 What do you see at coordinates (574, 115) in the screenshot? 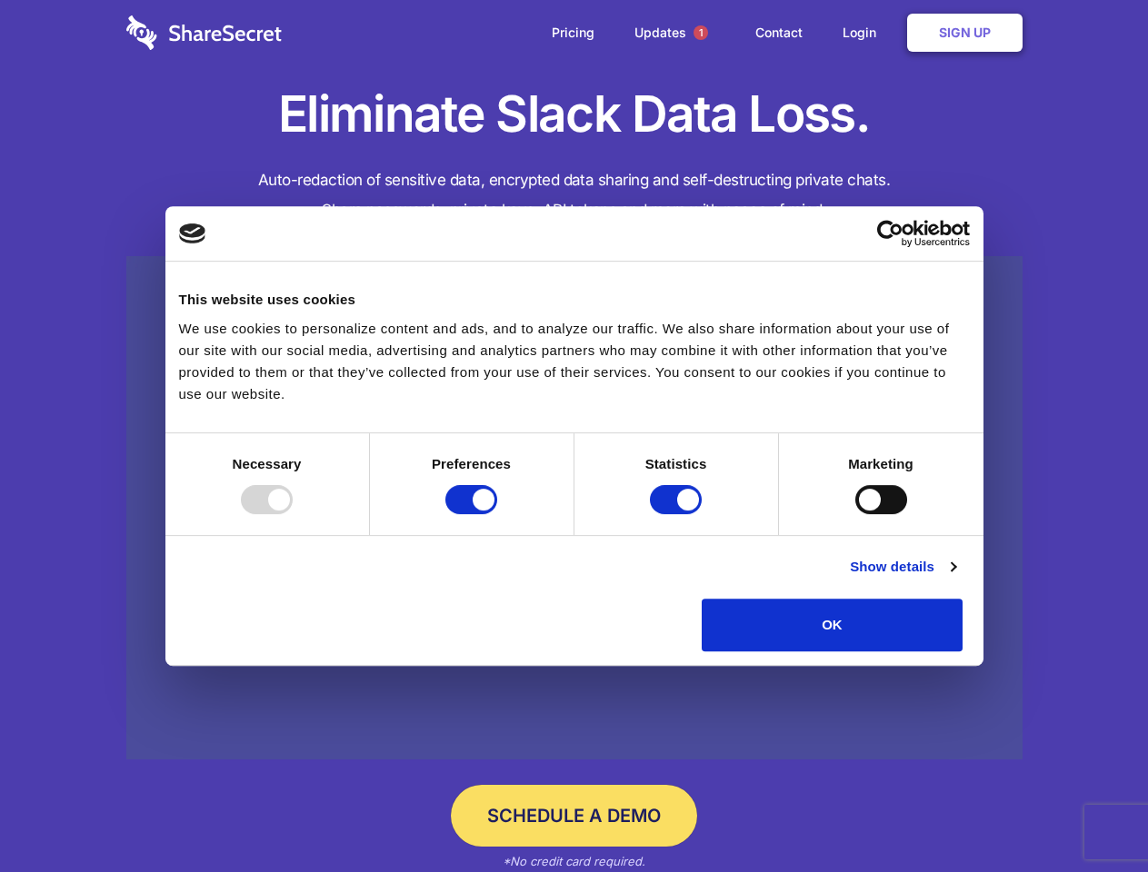
I see `h1: Eliminate Slack Data Loss.` at bounding box center [574, 115].